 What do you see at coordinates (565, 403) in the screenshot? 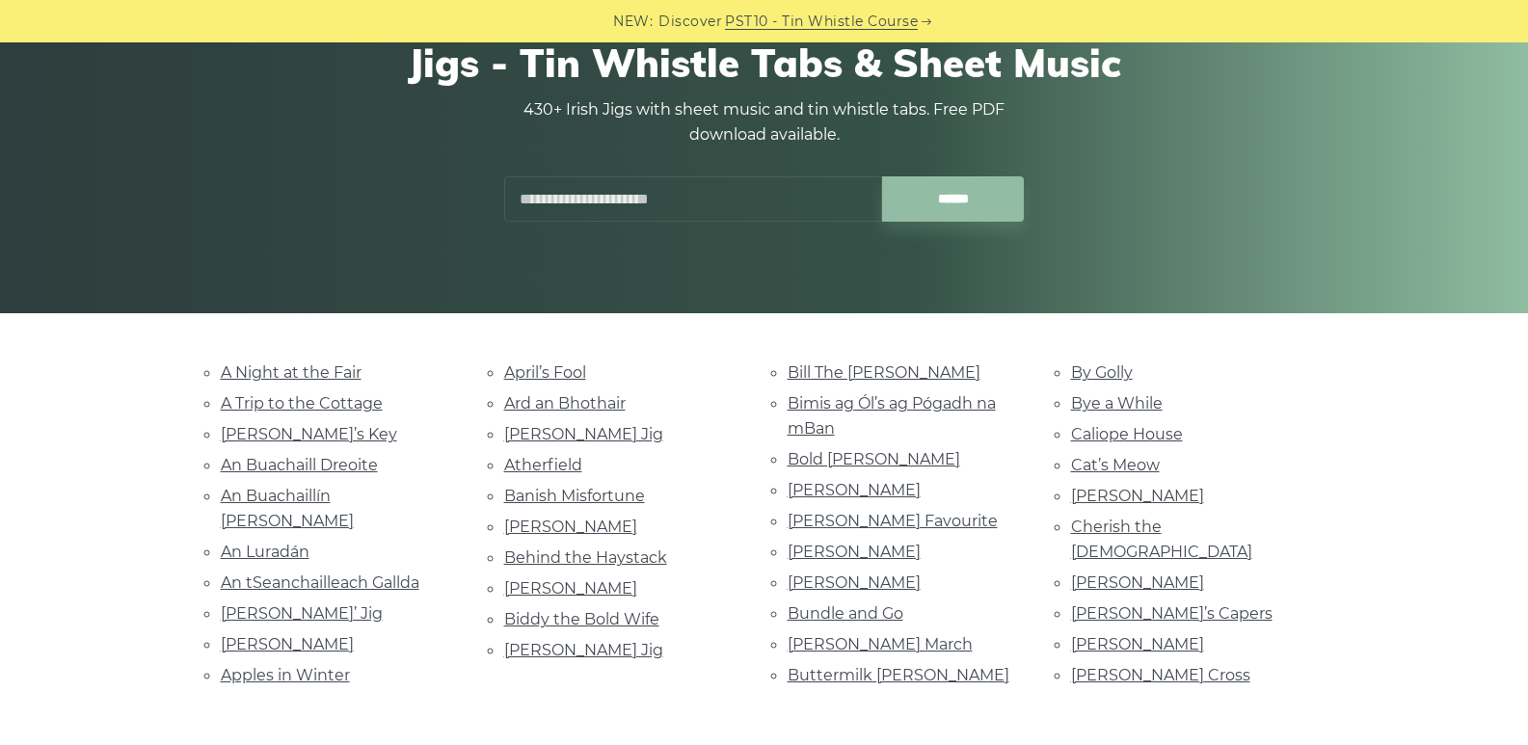
I see `a: Ard an Bhothair` at bounding box center [565, 403].